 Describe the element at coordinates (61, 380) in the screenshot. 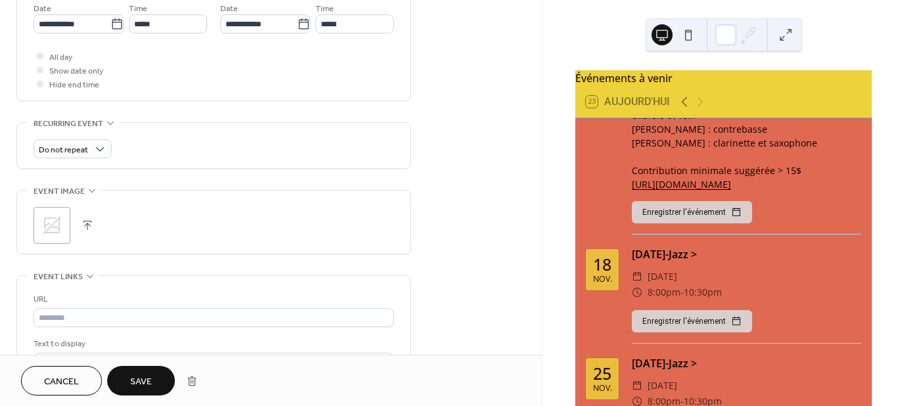

I see `a: Cancel` at that location.